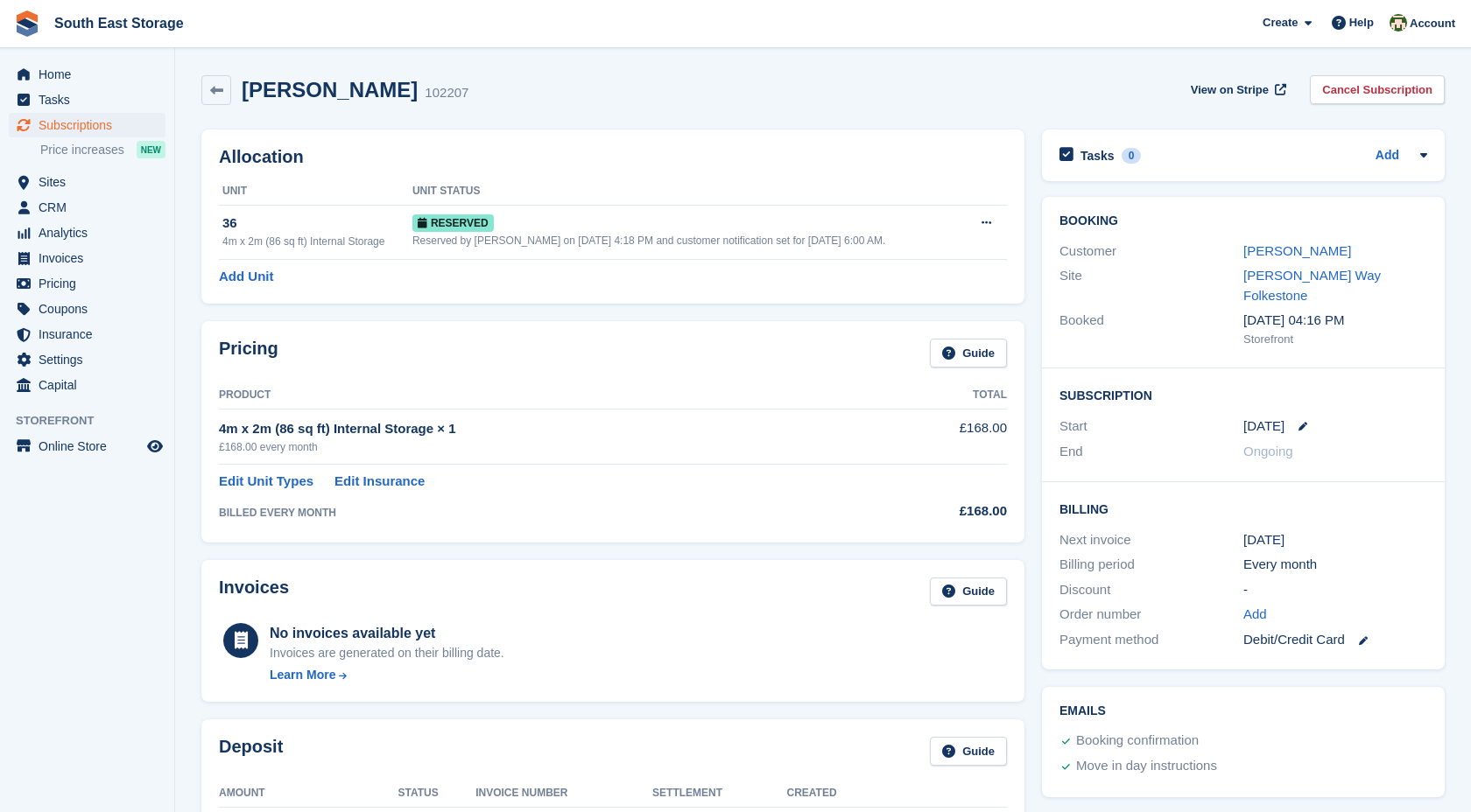 The width and height of the screenshot is (1471, 812). I want to click on span: Tasks, so click(91, 100).